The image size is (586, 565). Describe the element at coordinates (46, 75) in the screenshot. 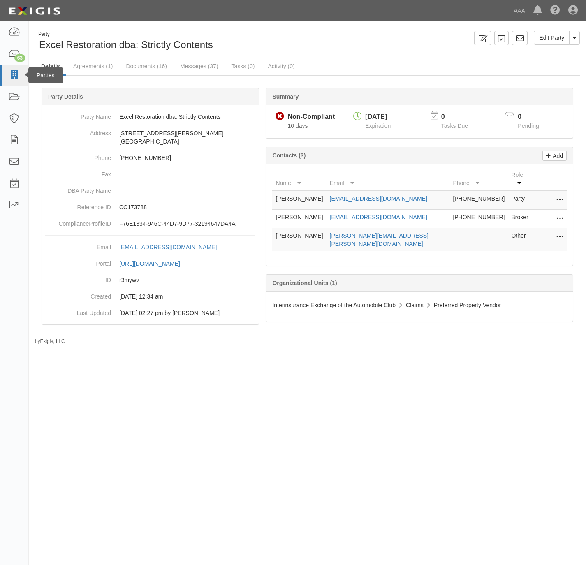

I see `div: Parties` at that location.